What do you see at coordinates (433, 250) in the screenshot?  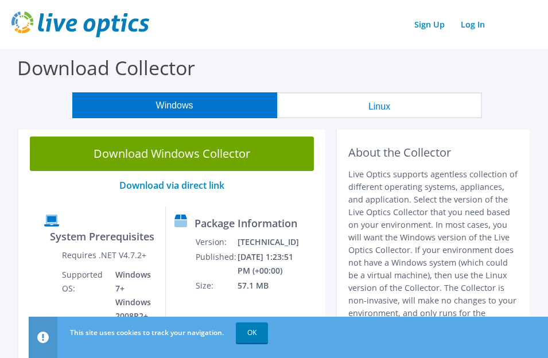 I see `p: Live Optics supports agentless collection of different operating systems, appliances, and applica...` at bounding box center [433, 250].